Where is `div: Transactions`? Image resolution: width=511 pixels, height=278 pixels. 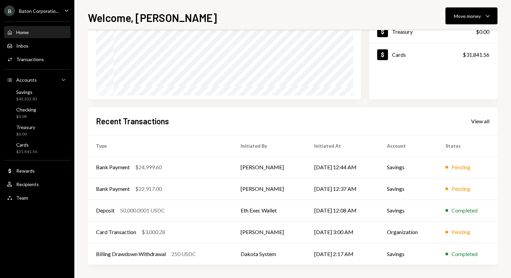
div: Transactions is located at coordinates (30, 59).